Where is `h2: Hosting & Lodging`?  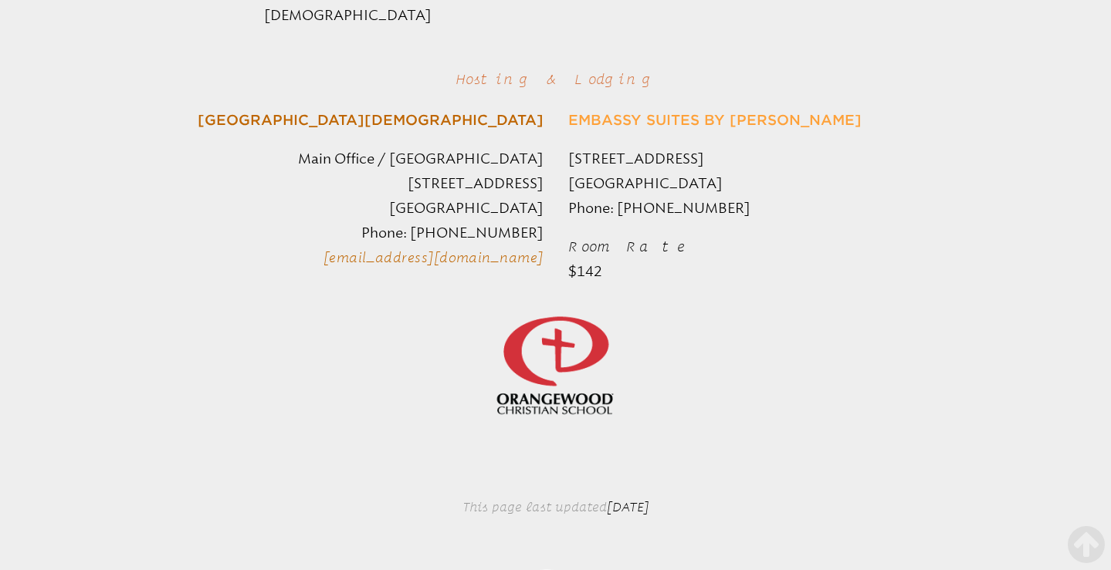
h2: Hosting & Lodging is located at coordinates (556, 79).